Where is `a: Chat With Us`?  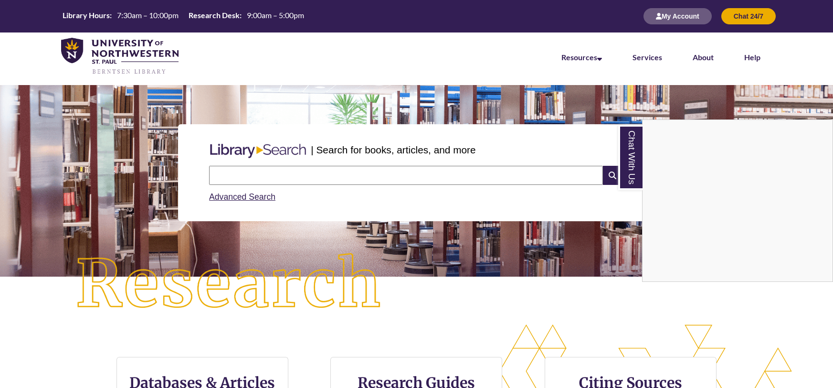
a: Chat With Us is located at coordinates (630, 157).